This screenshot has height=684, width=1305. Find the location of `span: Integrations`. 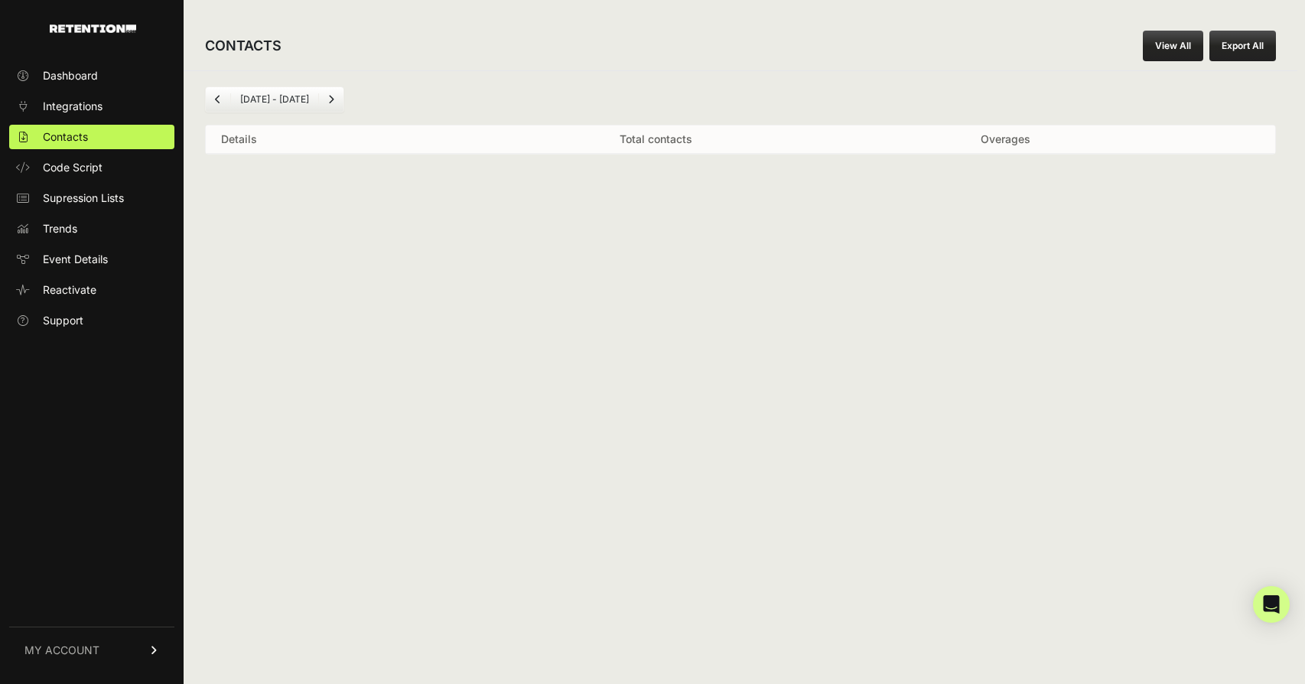

span: Integrations is located at coordinates (73, 106).